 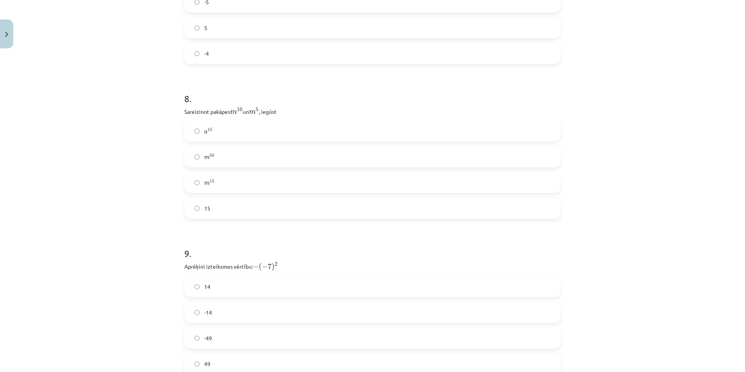 What do you see at coordinates (197, 363) in the screenshot?
I see `input: 49` at bounding box center [197, 363].